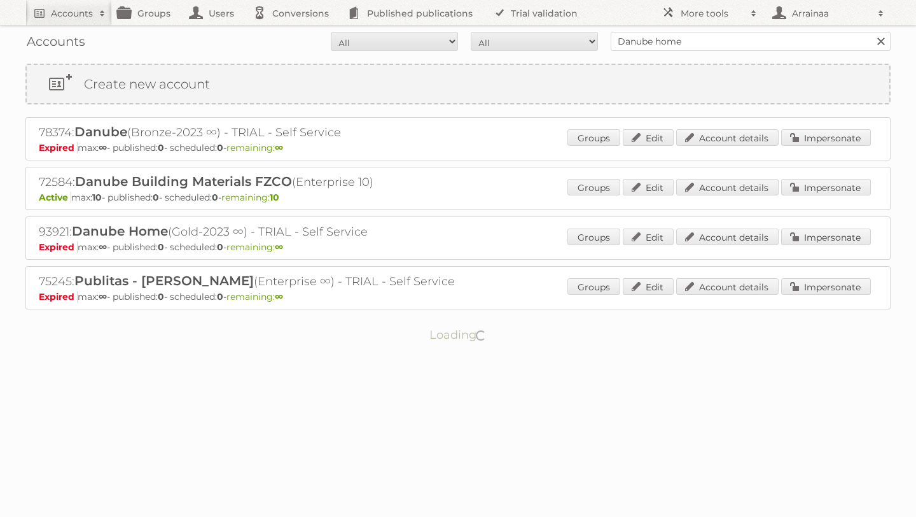 This screenshot has width=916, height=517. I want to click on h2: Accounts, so click(72, 13).